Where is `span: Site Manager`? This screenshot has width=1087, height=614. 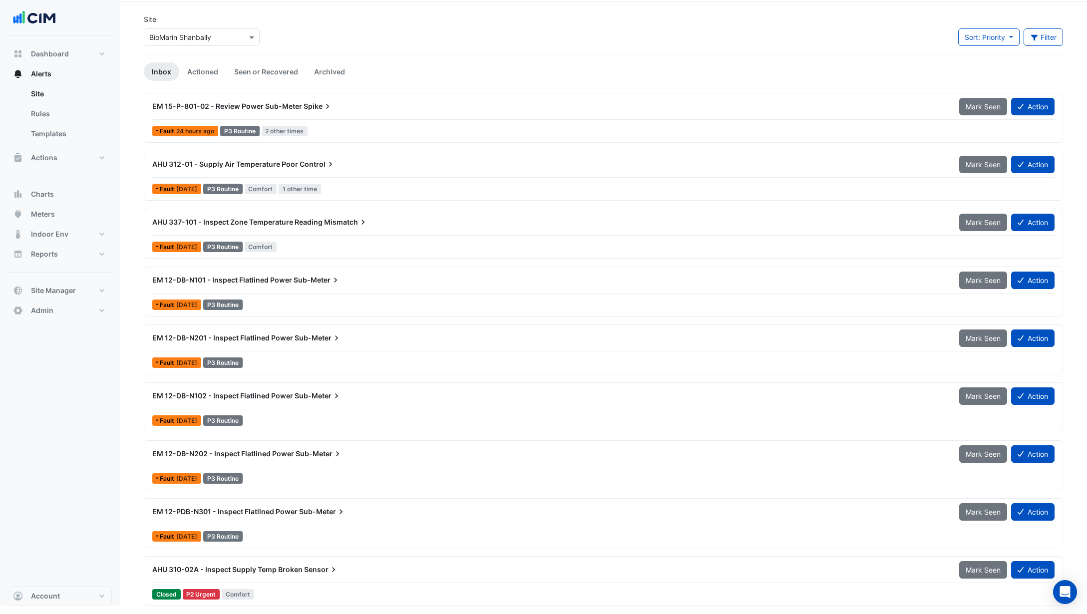 span: Site Manager is located at coordinates (53, 291).